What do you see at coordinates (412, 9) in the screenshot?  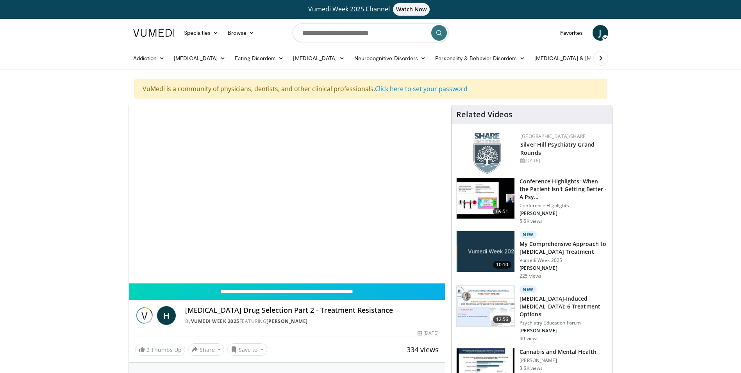 I see `span: Watch Now` at bounding box center [412, 9].